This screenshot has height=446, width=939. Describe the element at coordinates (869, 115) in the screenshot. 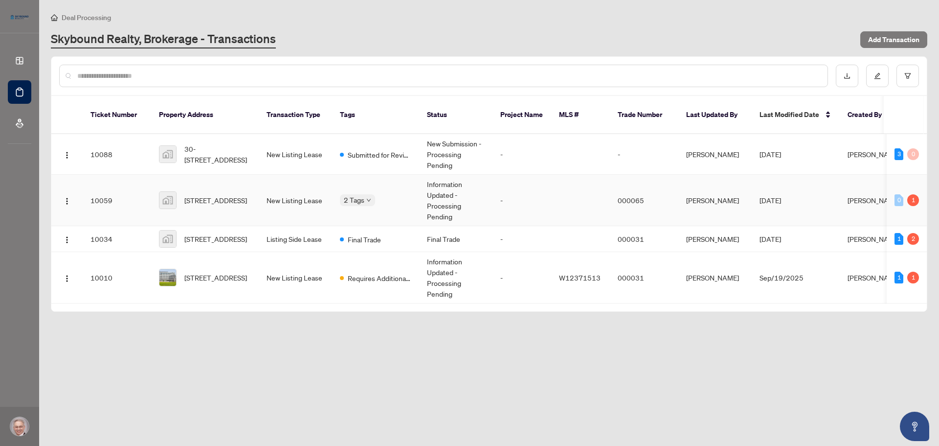

I see `th: Created By` at that location.